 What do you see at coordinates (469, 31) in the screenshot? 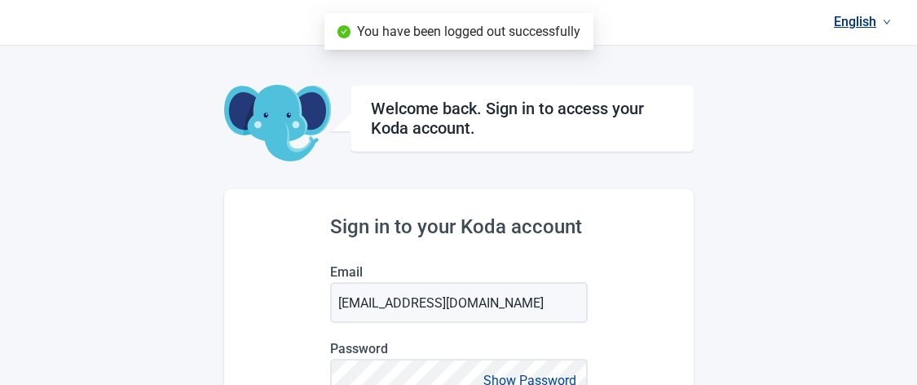
I see `span: You have been logged out successfully` at bounding box center [469, 31].